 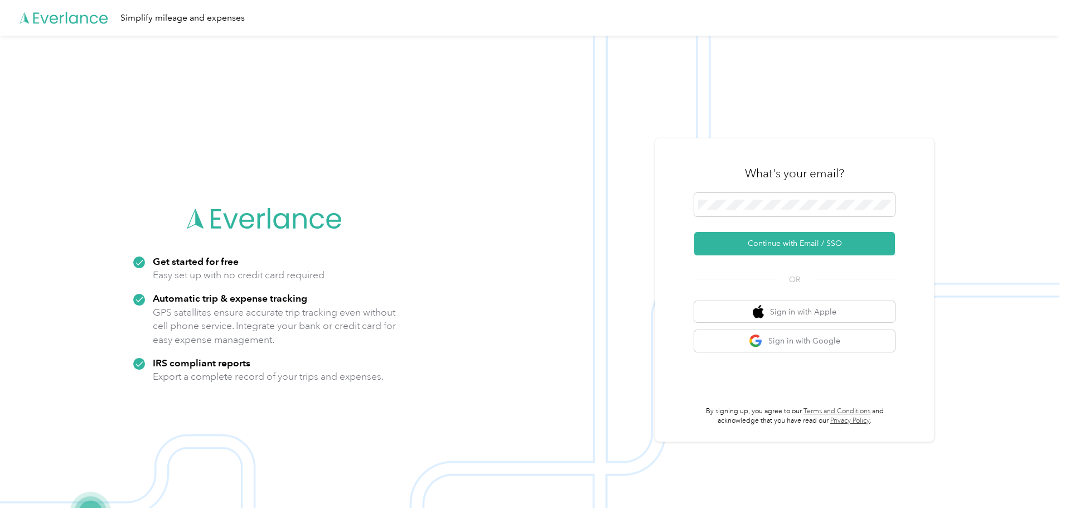 What do you see at coordinates (794, 279) in the screenshot?
I see `span: OR` at bounding box center [794, 279].